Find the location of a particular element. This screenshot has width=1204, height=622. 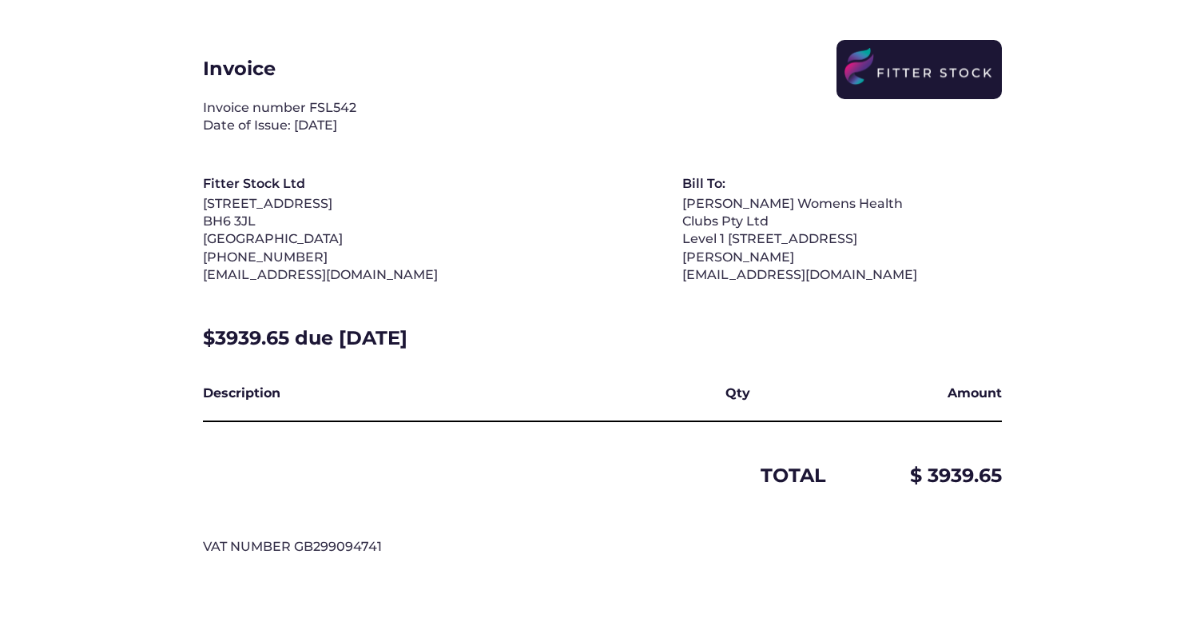

div: Description is located at coordinates (419, 402).